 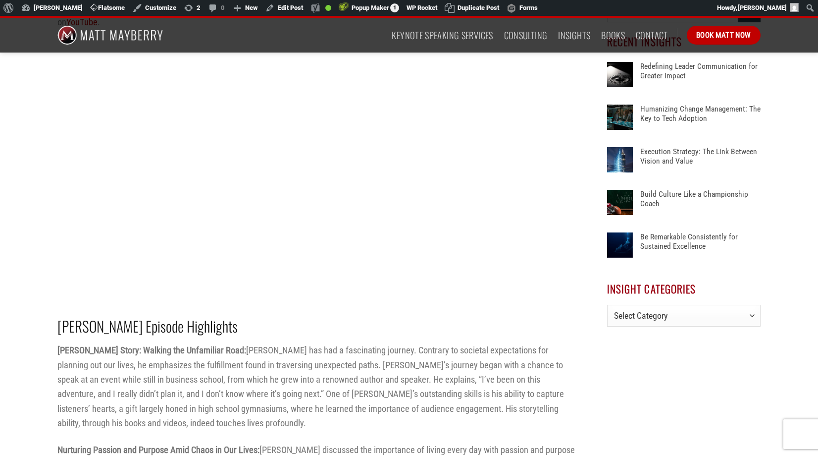 What do you see at coordinates (574, 35) in the screenshot?
I see `a: Insights` at bounding box center [574, 35].